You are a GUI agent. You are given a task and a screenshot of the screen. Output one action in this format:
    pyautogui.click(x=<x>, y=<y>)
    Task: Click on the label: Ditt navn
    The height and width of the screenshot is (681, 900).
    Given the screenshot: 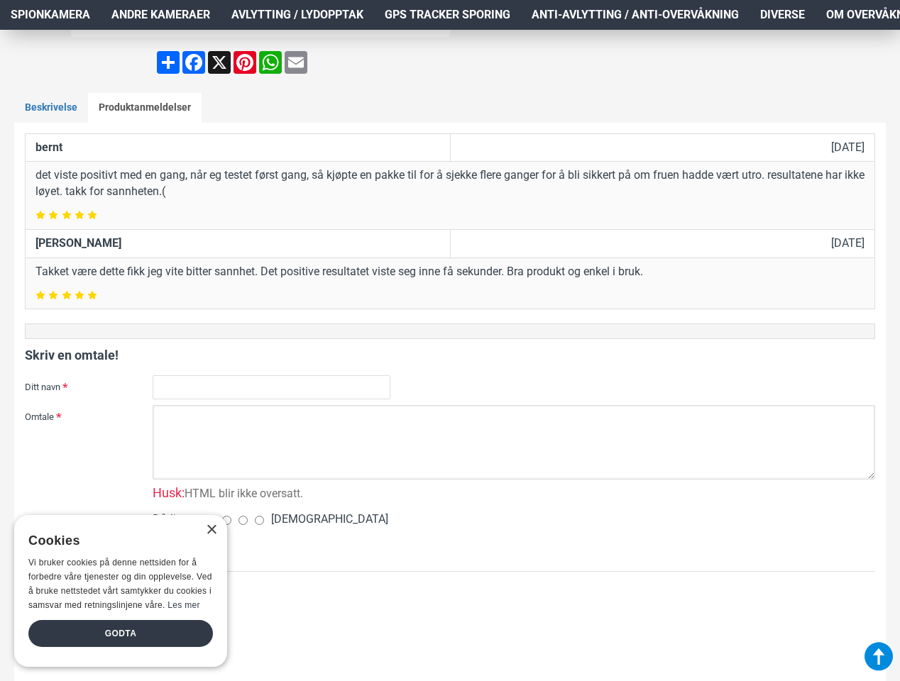 What is the action you would take?
    pyautogui.click(x=89, y=387)
    